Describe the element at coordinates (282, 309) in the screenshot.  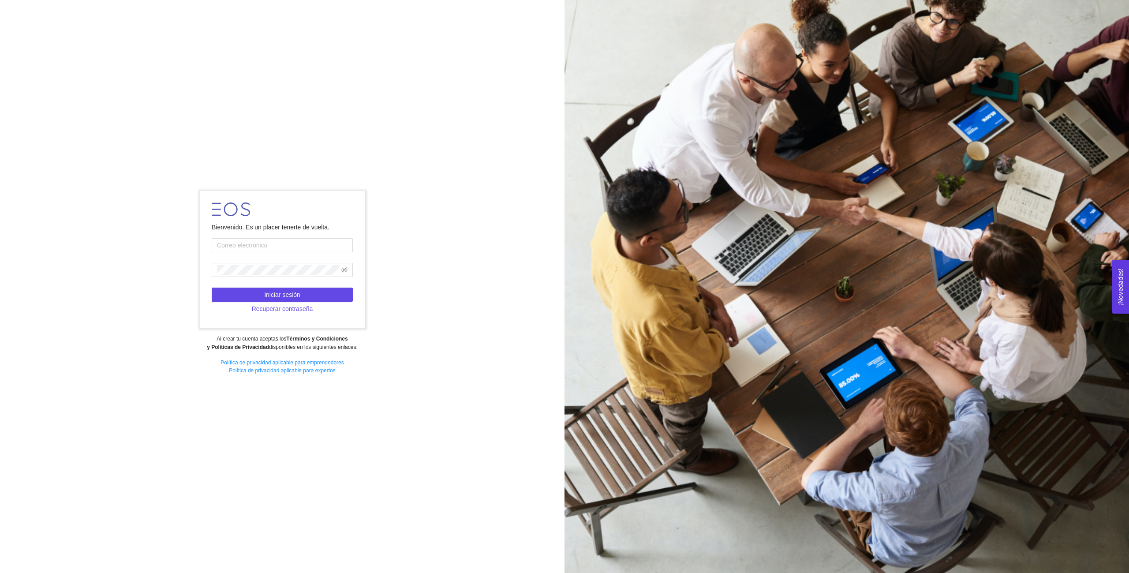
I see `button: Recuperar contraseña` at that location.